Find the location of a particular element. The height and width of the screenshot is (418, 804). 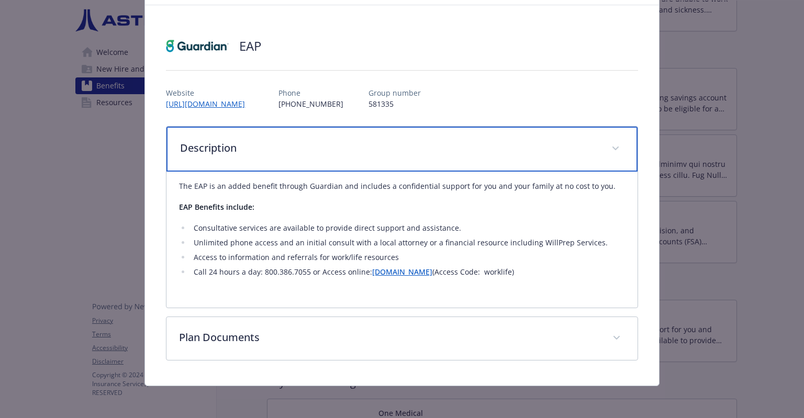

img: Guardian is located at coordinates (197, 46).